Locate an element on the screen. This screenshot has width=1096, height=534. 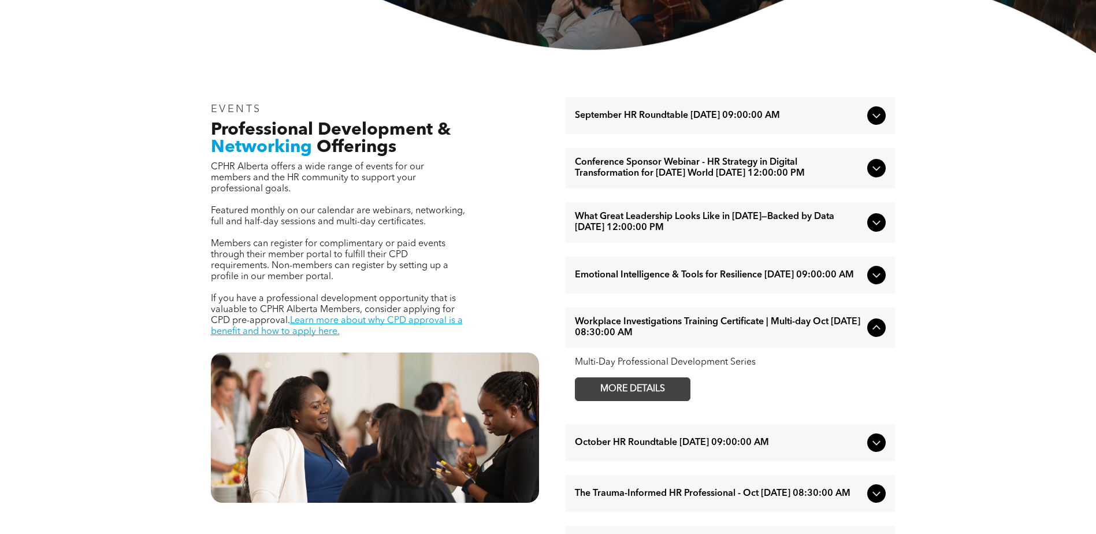
span: Featured monthly on our calendar are webinars, networking, full and half-day sessions and multi-d... is located at coordinates (338, 216).